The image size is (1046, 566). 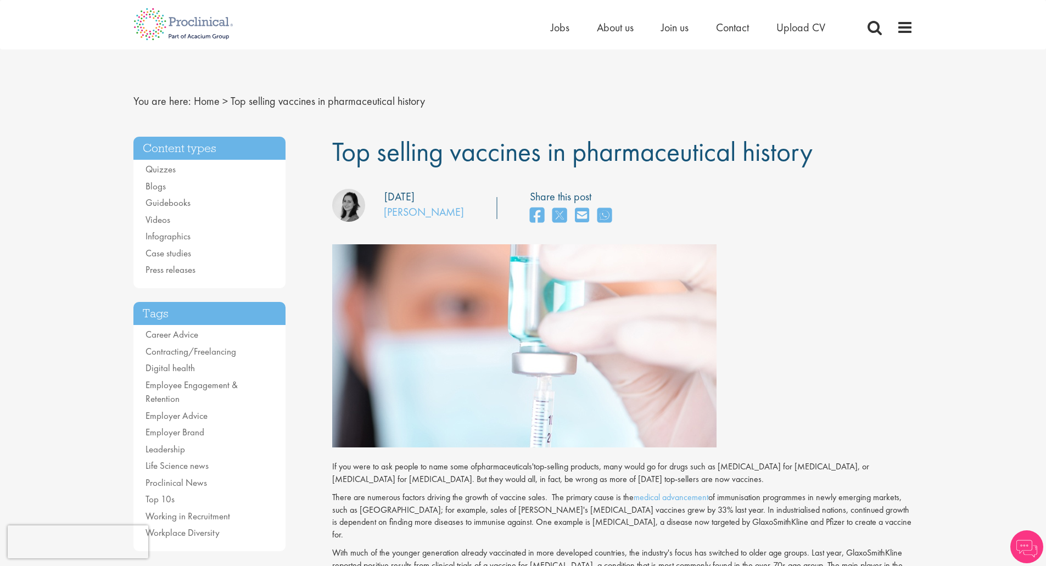 What do you see at coordinates (176, 482) in the screenshot?
I see `a: Proclinical News` at bounding box center [176, 482].